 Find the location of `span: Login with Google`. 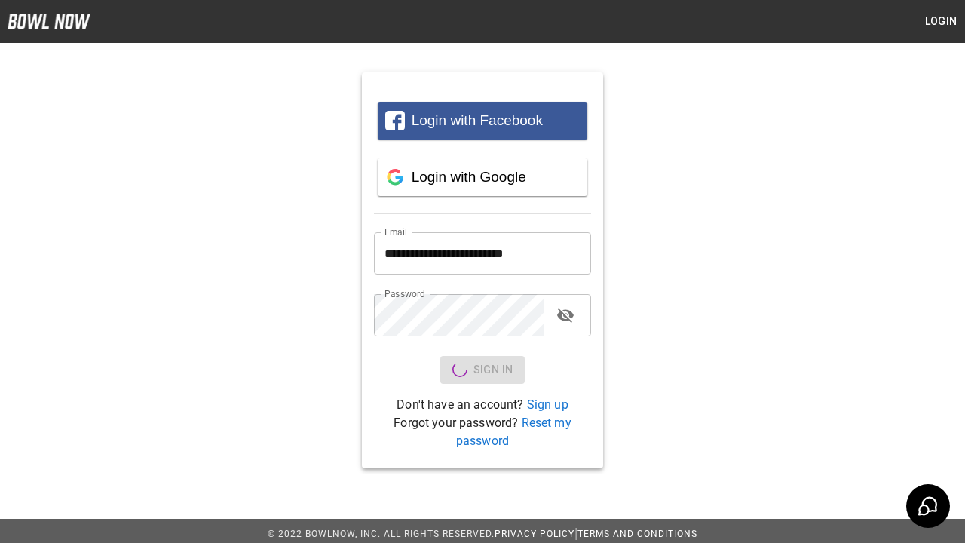

span: Login with Google is located at coordinates (469, 176).